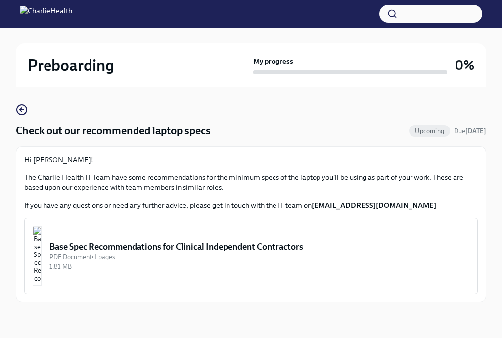 The width and height of the screenshot is (502, 338). I want to click on h3: 0%, so click(465, 65).